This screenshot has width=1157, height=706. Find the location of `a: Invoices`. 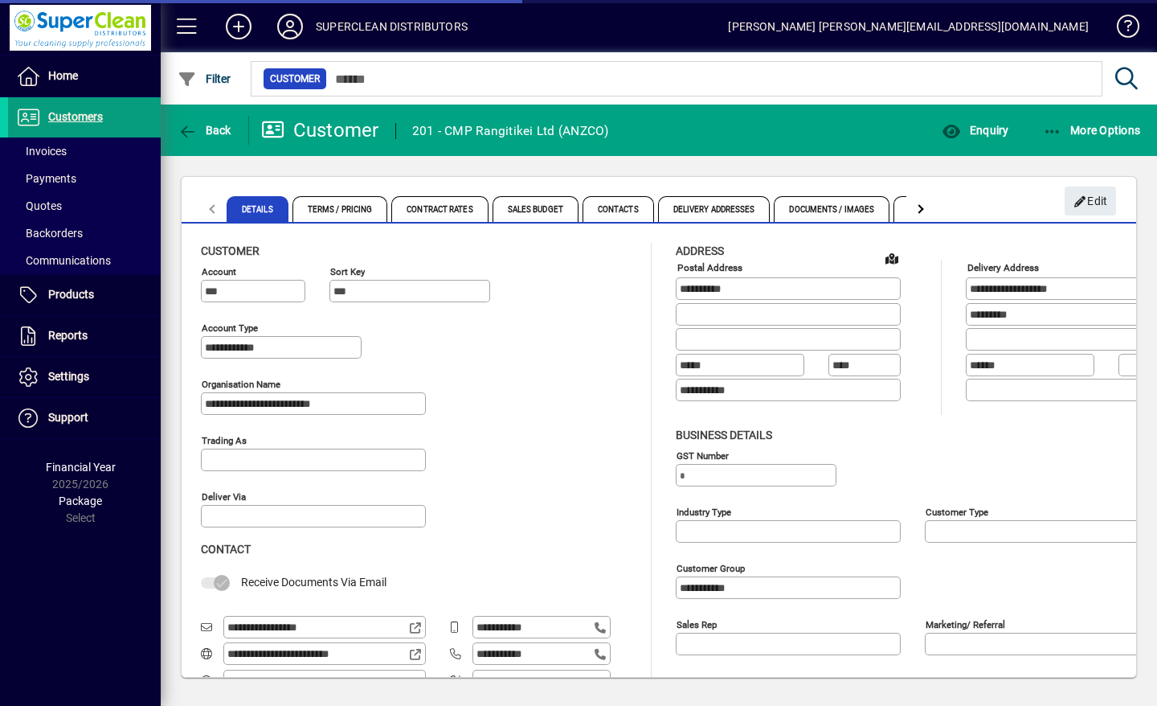

a: Invoices is located at coordinates (84, 151).